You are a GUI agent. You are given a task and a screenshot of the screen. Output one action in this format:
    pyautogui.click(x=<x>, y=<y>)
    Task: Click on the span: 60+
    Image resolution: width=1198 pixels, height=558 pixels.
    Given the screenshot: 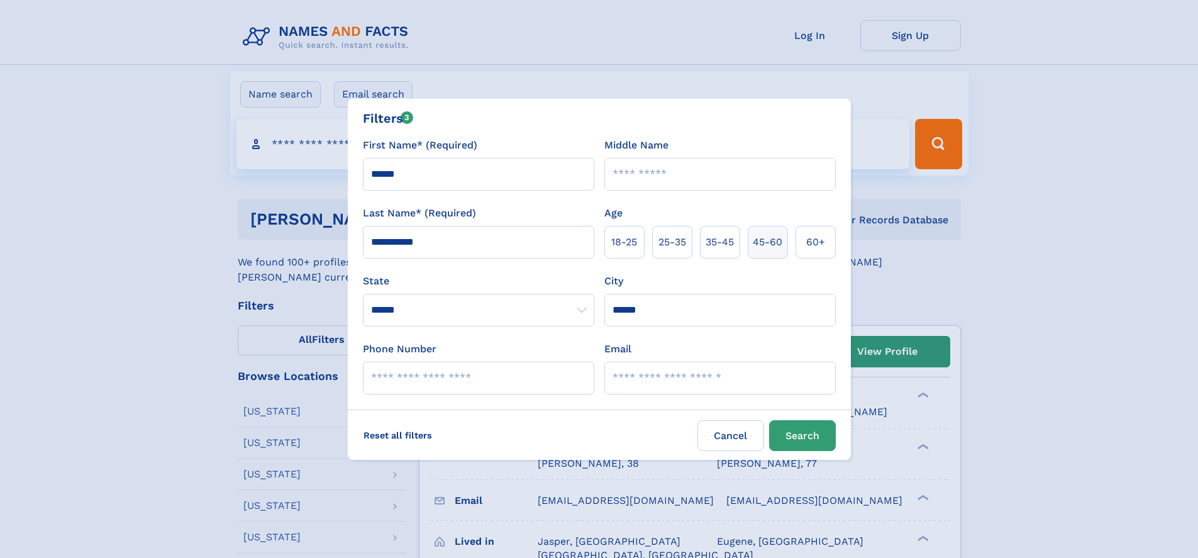 What is the action you would take?
    pyautogui.click(x=815, y=242)
    